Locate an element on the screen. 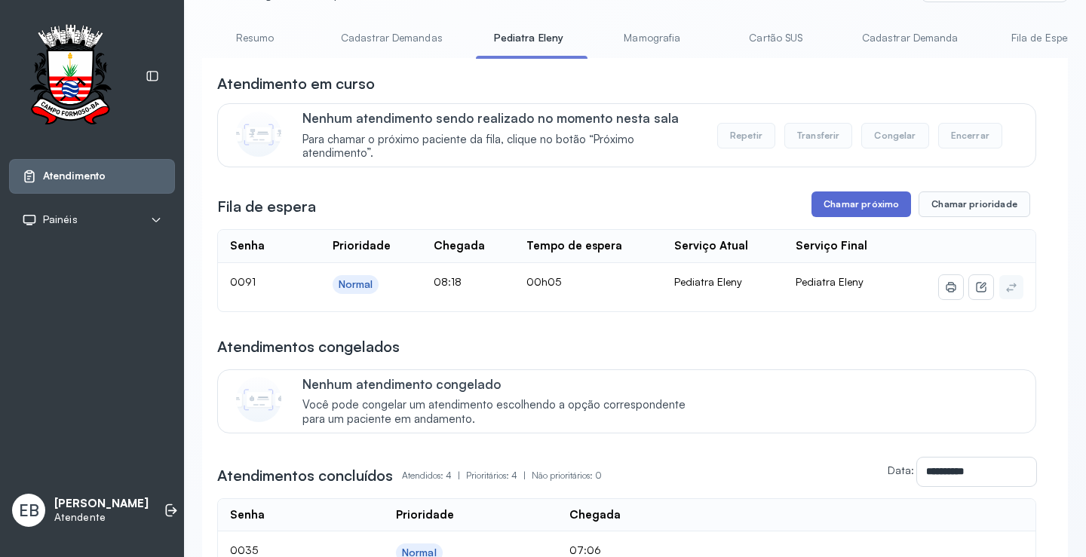 This screenshot has width=1086, height=557. span: 08:18 is located at coordinates (447, 281).